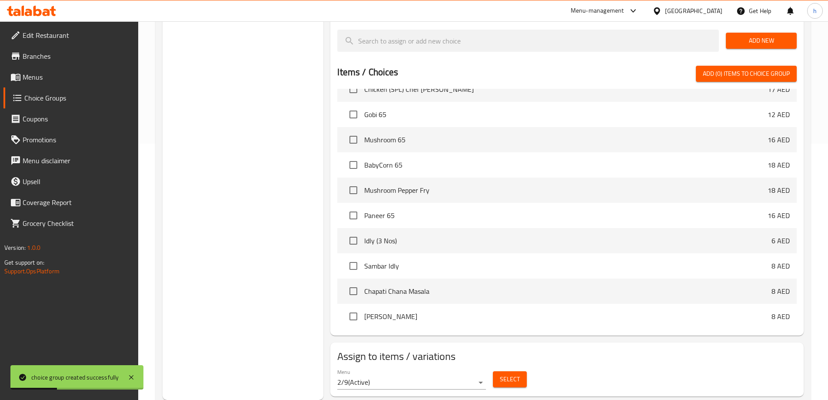 The height and width of the screenshot is (400, 828). Describe the element at coordinates (71, 202) in the screenshot. I see `a: Coverage Report` at that location.